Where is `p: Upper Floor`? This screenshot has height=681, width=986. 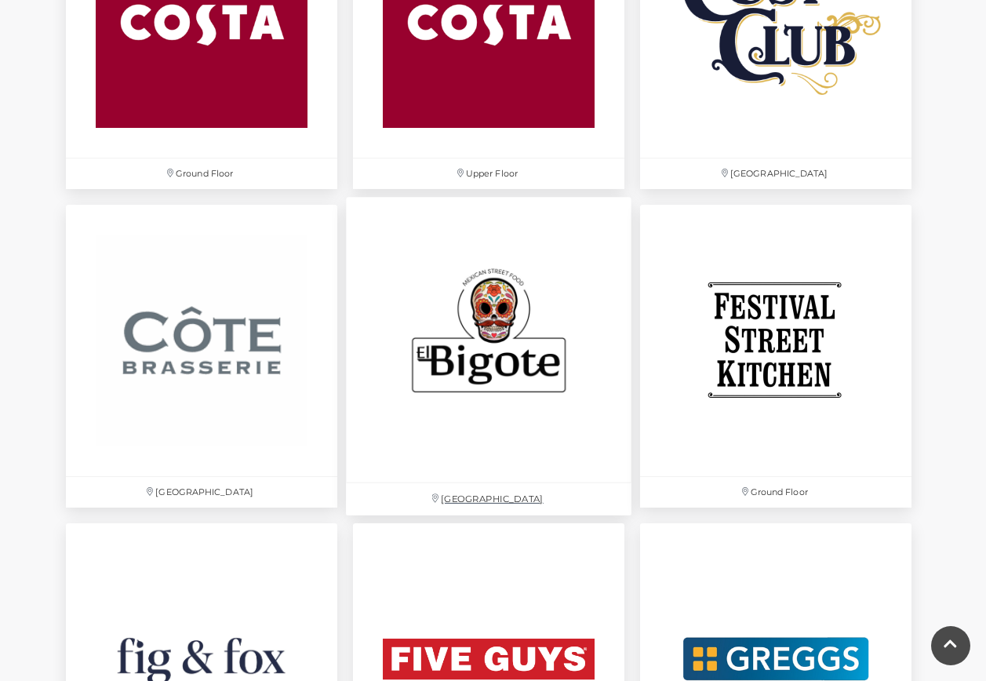 p: Upper Floor is located at coordinates (489, 173).